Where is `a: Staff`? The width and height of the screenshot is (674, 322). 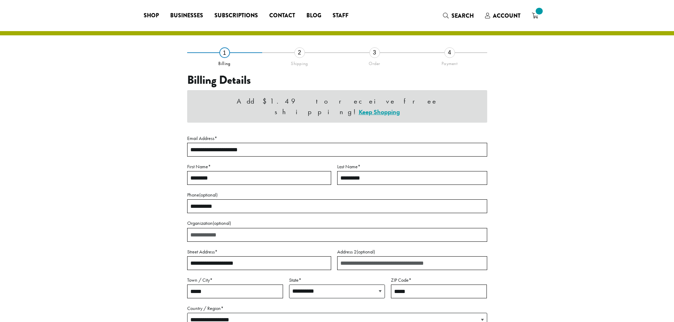
a: Staff is located at coordinates (341, 16).